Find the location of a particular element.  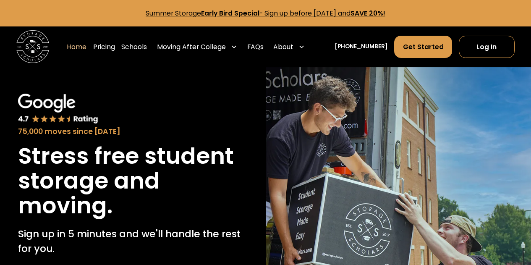

a: Home is located at coordinates (76, 47).